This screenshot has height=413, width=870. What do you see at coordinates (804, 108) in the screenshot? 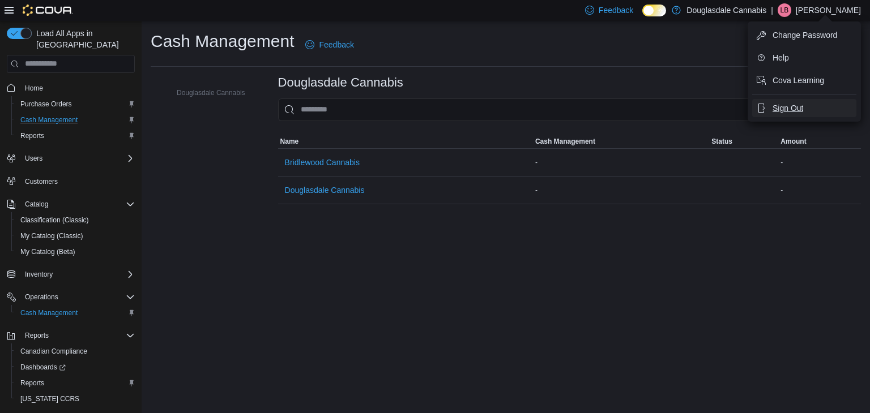
I see `button: Sign Out` at bounding box center [804, 108].